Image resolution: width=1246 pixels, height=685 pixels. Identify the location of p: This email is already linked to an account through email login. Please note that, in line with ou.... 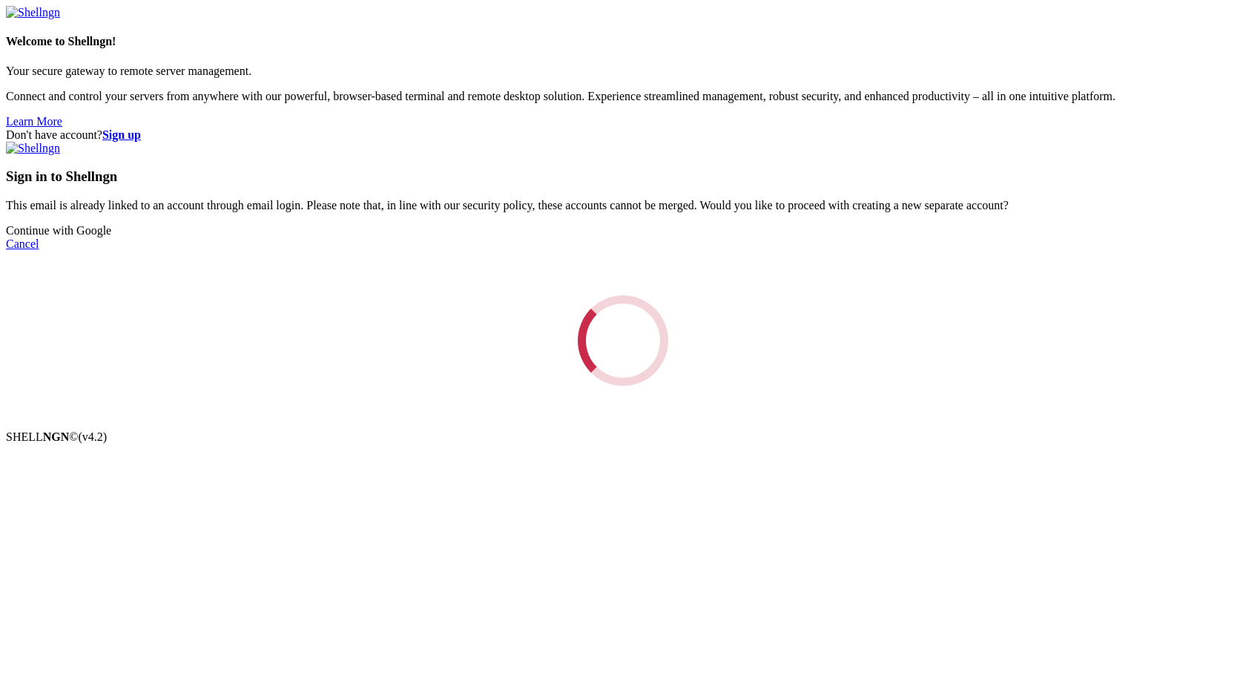
(623, 205).